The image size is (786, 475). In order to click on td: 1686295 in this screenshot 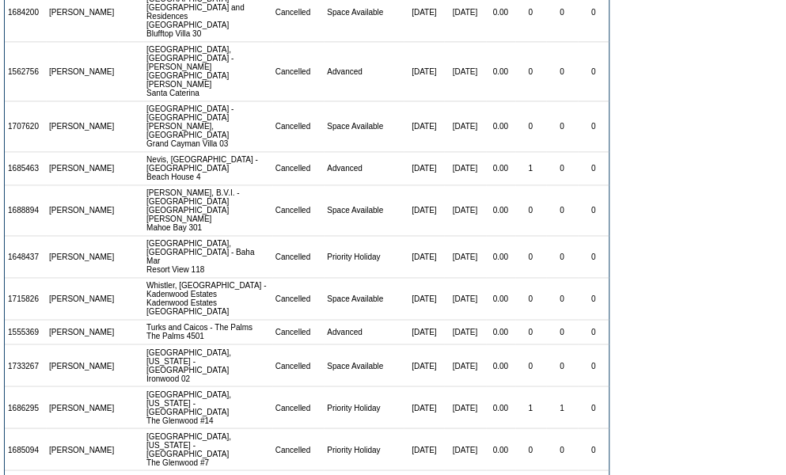, I will do `click(25, 407)`.